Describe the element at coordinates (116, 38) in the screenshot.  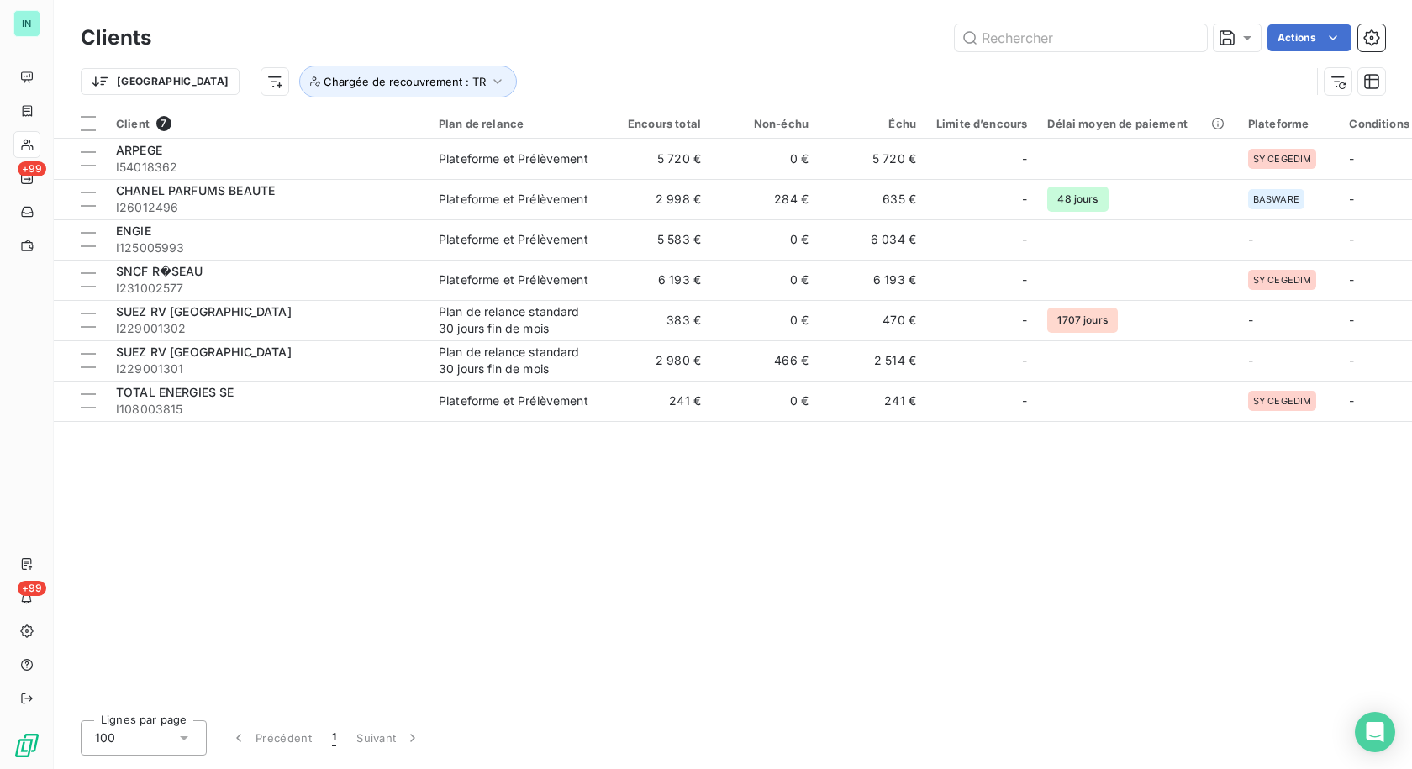
I see `h3: Clients` at that location.